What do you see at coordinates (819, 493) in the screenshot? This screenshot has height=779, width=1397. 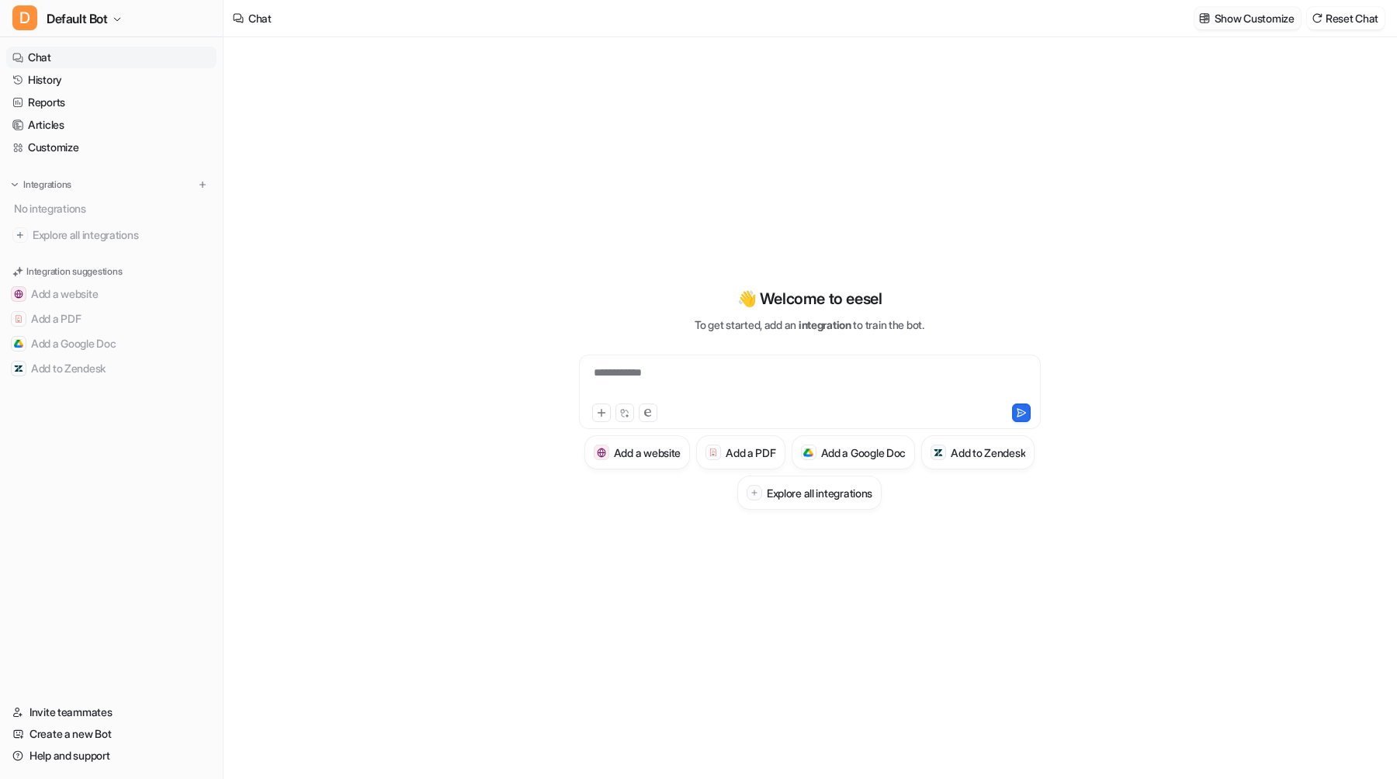 I see `h3: Explore all integrations` at bounding box center [819, 493].